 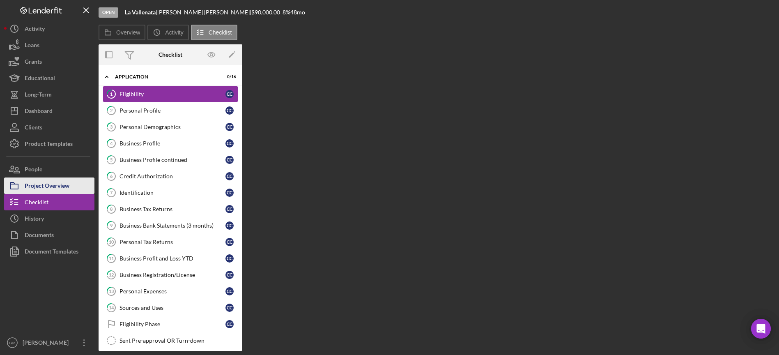 I want to click on a: 3Personal DemographicsCC, so click(x=170, y=127).